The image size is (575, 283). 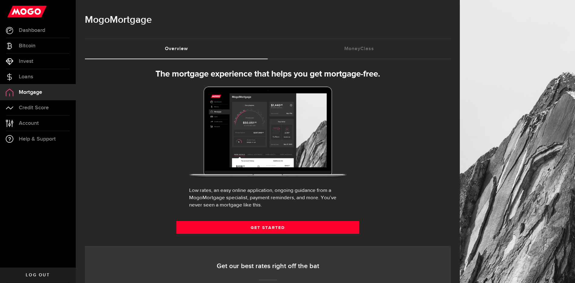 What do you see at coordinates (30, 92) in the screenshot?
I see `span: Mortgage` at bounding box center [30, 92].